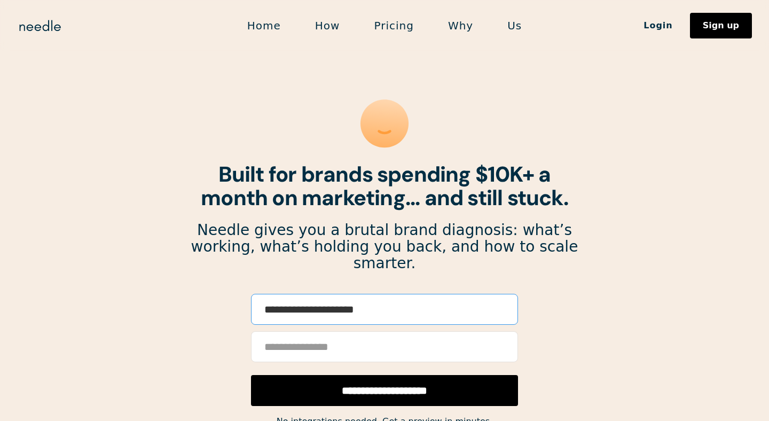  I want to click on a: Sign up, so click(721, 26).